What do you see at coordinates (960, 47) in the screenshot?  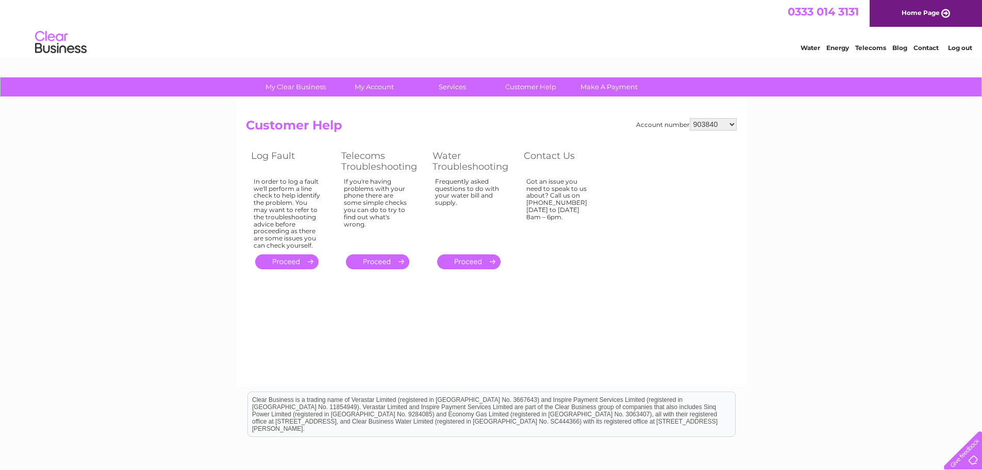 I see `a: Log out` at bounding box center [960, 47].